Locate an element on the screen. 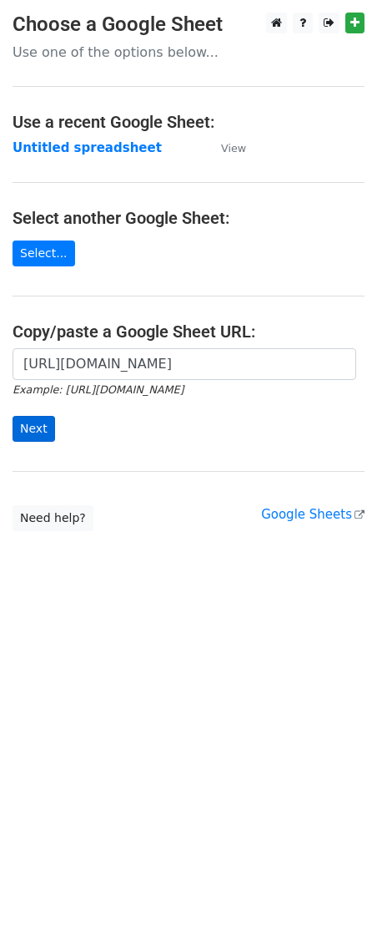  input: Next is located at coordinates (33, 428).